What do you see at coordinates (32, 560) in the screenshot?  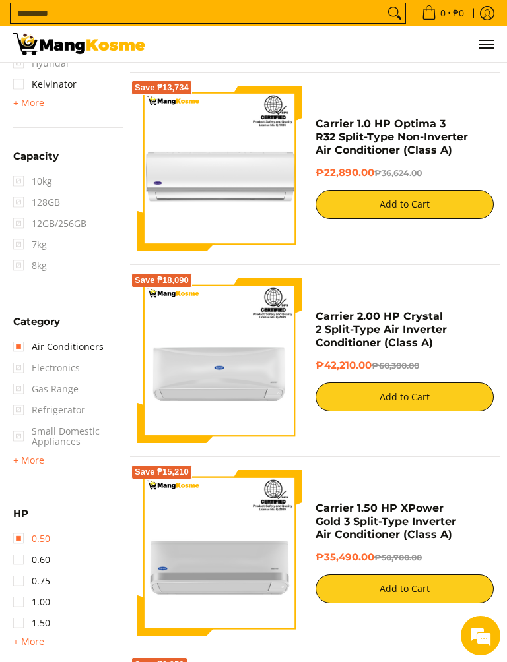 I see `a: 0.60` at bounding box center [32, 560].